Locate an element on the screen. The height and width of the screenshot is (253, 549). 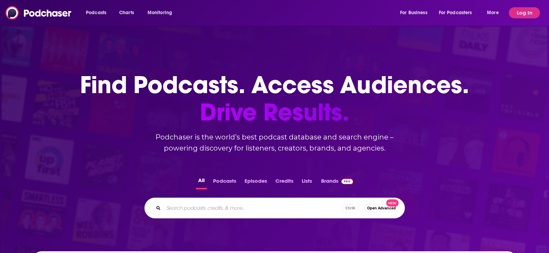
span: Podcasts is located at coordinates (96, 13).